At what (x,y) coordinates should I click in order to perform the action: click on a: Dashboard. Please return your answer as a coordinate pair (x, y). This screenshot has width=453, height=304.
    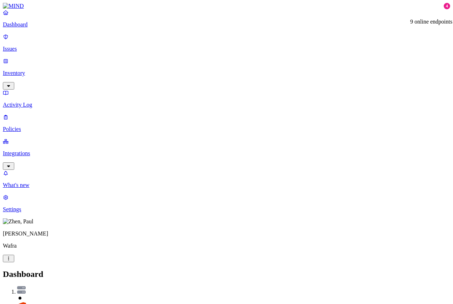
    Looking at the image, I should click on (227, 19).